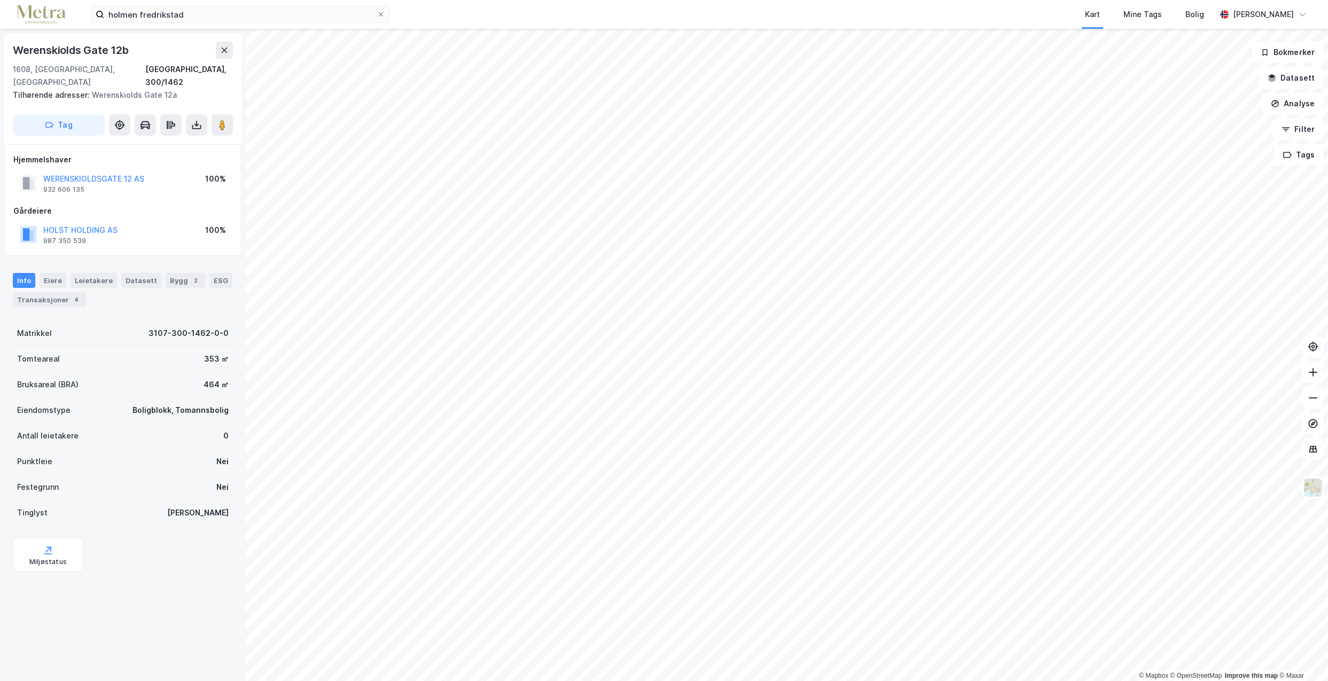 Image resolution: width=1328 pixels, height=681 pixels. What do you see at coordinates (221, 280) in the screenshot?
I see `div: ESG` at bounding box center [221, 280].